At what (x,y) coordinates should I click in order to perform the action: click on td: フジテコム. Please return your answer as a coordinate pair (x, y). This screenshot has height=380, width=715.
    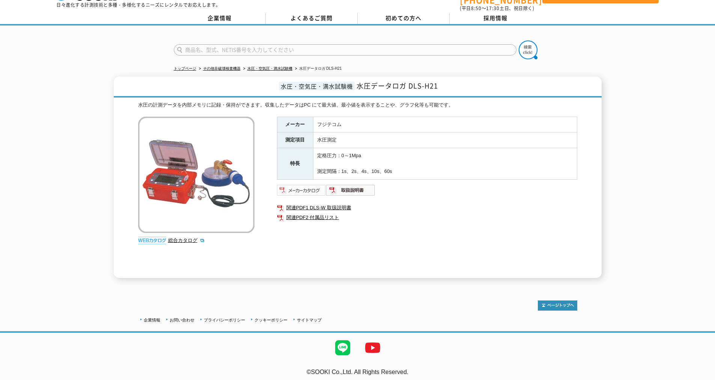
    Looking at the image, I should click on (445, 125).